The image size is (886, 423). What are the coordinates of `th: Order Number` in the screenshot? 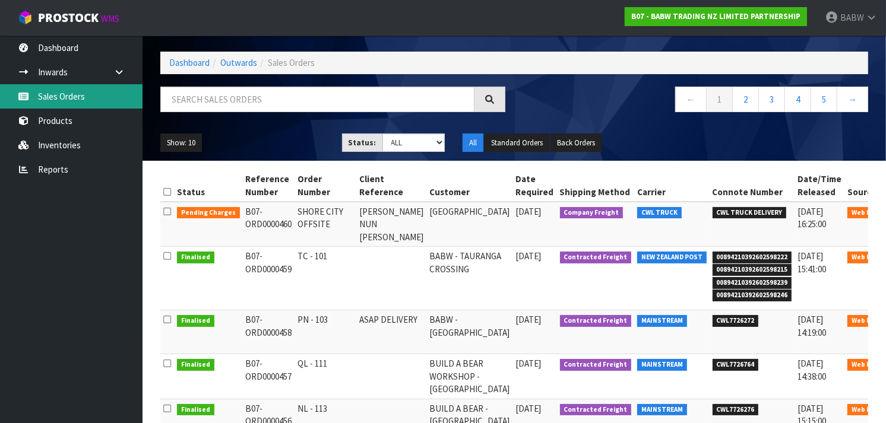 It's located at (326, 186).